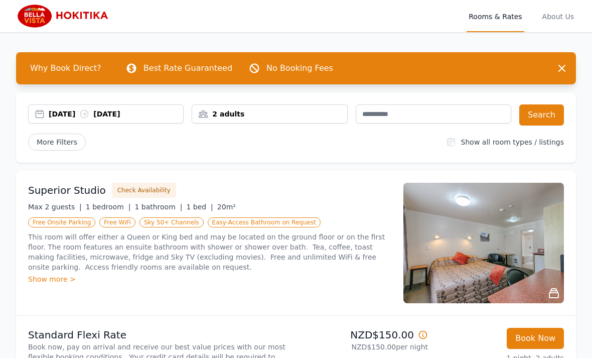 Image resolution: width=592 pixels, height=358 pixels. Describe the element at coordinates (67, 190) in the screenshot. I see `h3: Superior Studio` at that location.